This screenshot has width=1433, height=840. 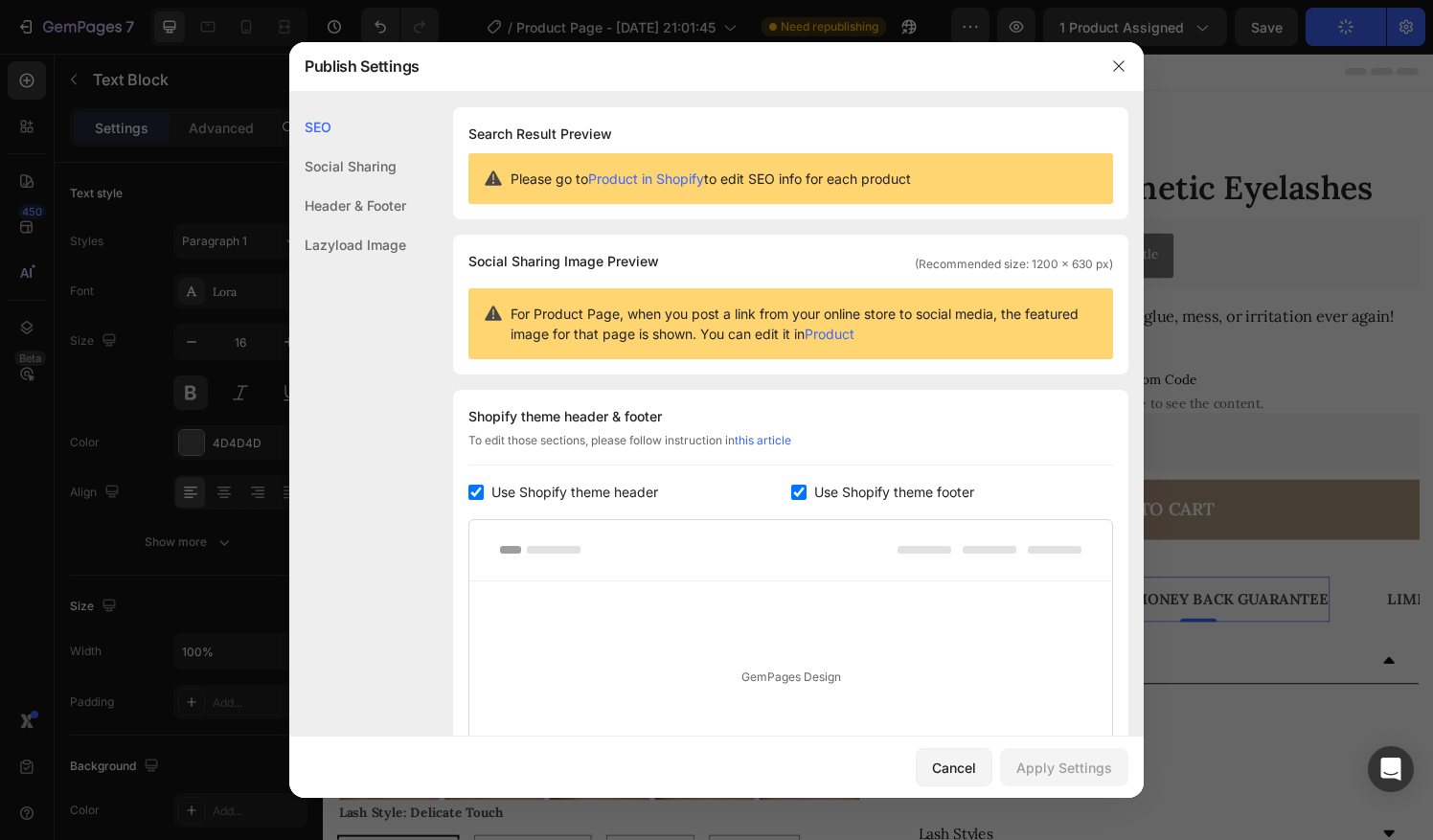 I want to click on span: Social Sharing Image Preview, so click(x=563, y=262).